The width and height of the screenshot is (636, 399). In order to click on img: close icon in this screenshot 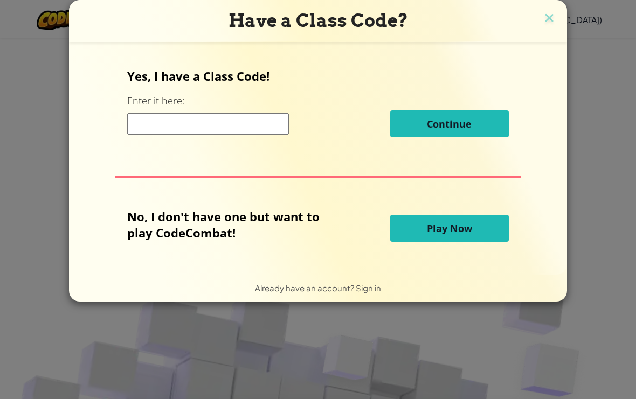, I will do `click(549, 19)`.